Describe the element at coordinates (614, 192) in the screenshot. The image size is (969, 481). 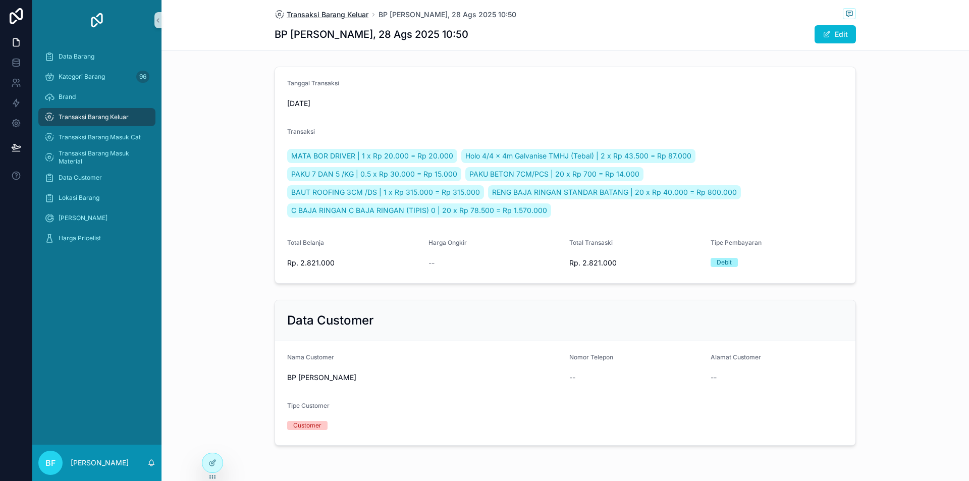
I see `span: RENG BAJA RINGAN STANDAR BATANG | 20 x Rp 40.000 = Rp 800.000` at that location.